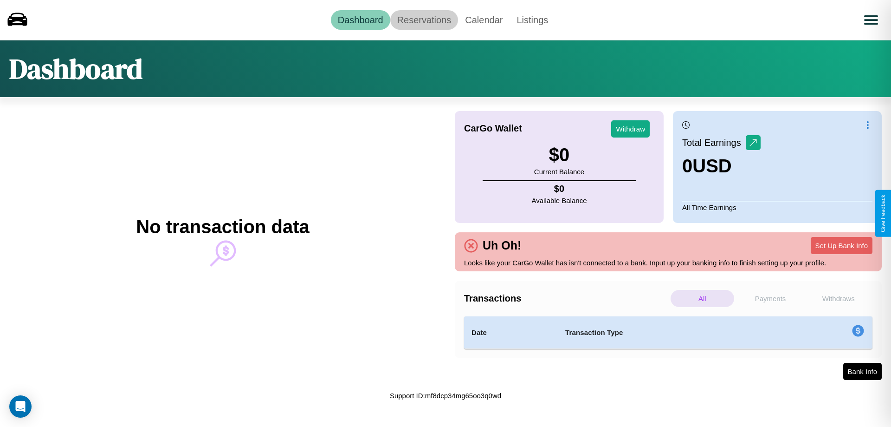  What do you see at coordinates (702, 298) in the screenshot?
I see `p: All` at bounding box center [702, 298].